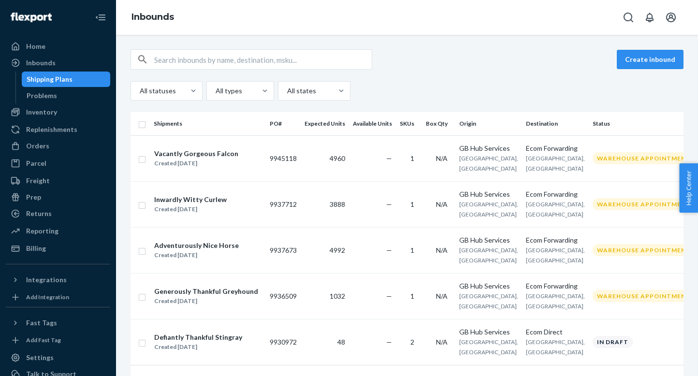 The height and width of the screenshot is (376, 698). I want to click on ol: breadcrumbs, so click(153, 17).